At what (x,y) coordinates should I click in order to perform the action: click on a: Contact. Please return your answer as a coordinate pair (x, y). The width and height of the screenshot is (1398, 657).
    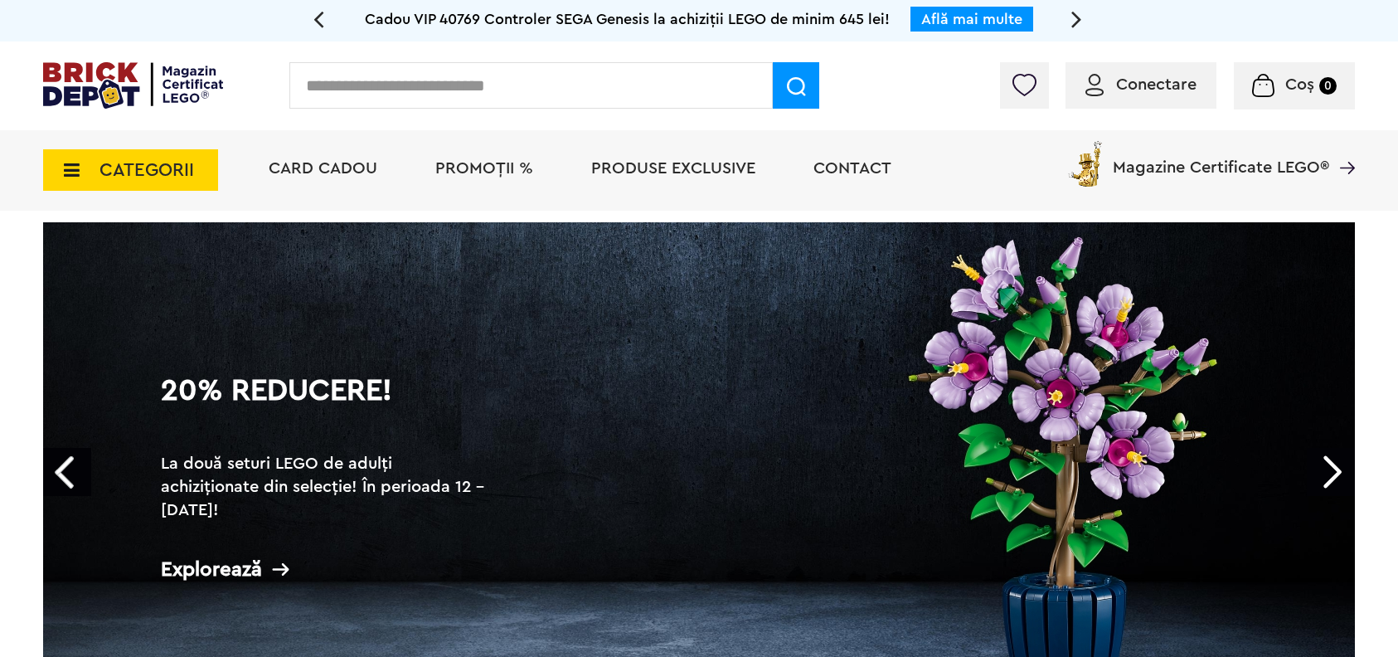
    Looking at the image, I should click on (852, 168).